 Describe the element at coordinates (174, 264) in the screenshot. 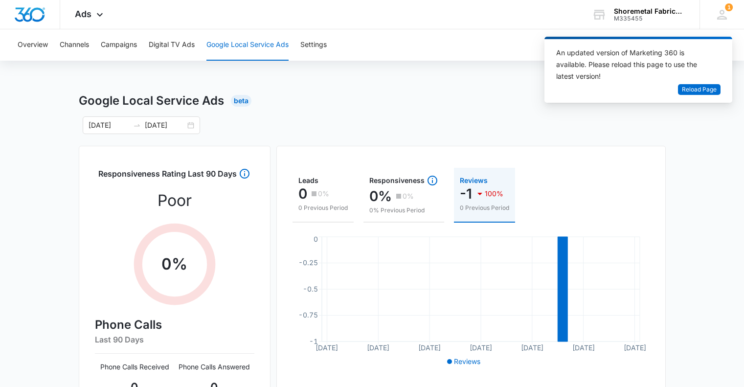

I see `p: 0 %` at that location.